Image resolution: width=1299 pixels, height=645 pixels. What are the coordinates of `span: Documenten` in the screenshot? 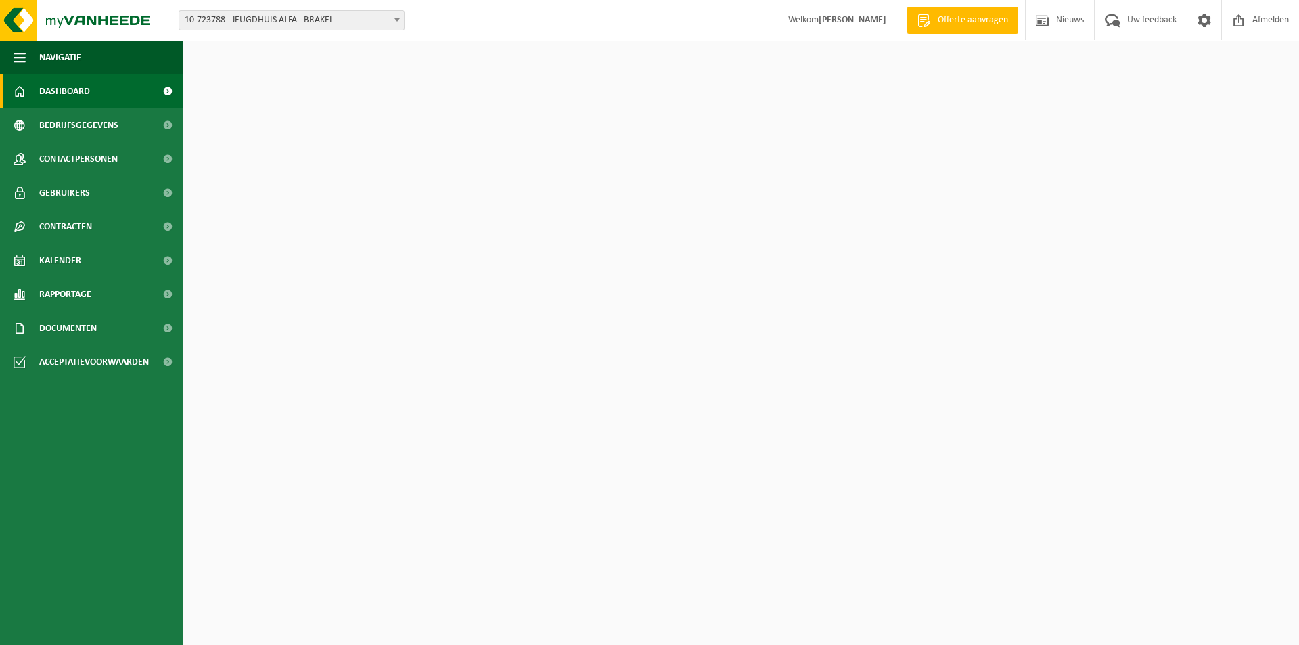 It's located at (68, 328).